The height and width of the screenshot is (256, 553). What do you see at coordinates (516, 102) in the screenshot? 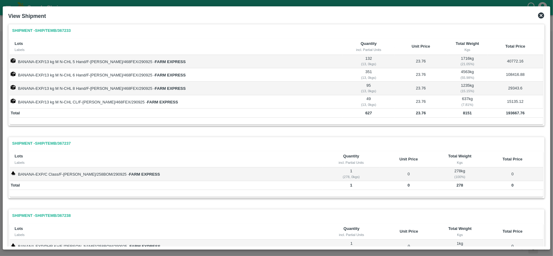
I see `td: 15135.12` at bounding box center [516, 102].